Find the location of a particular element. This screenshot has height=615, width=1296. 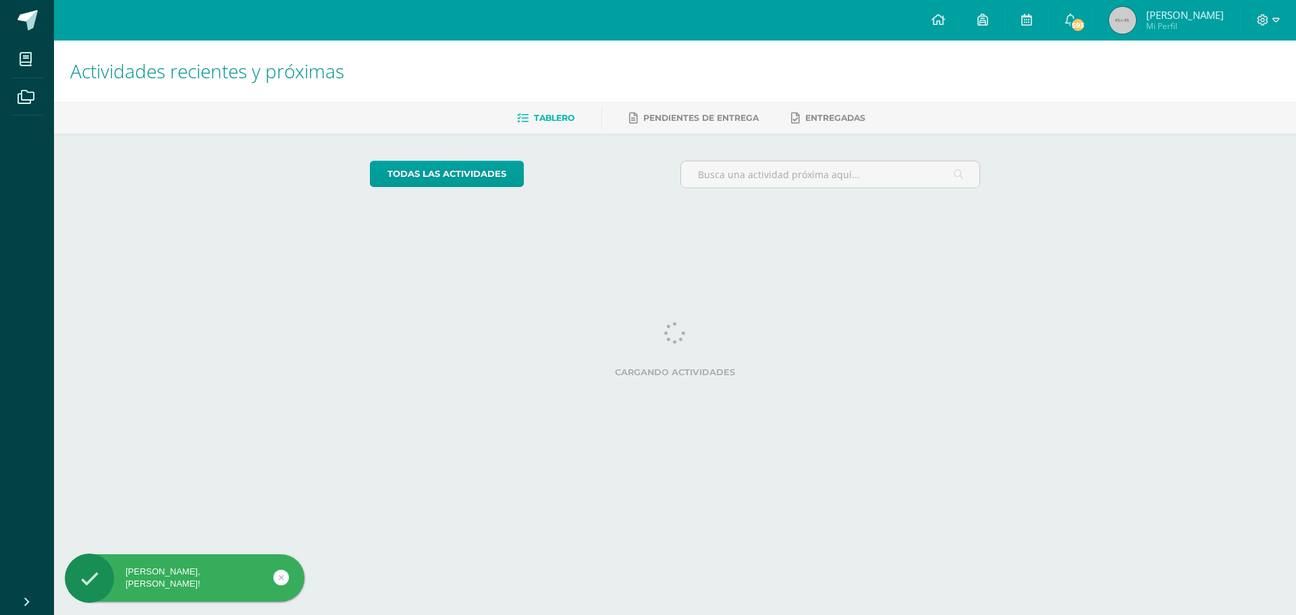

label: Cargando actividades is located at coordinates (675, 372).